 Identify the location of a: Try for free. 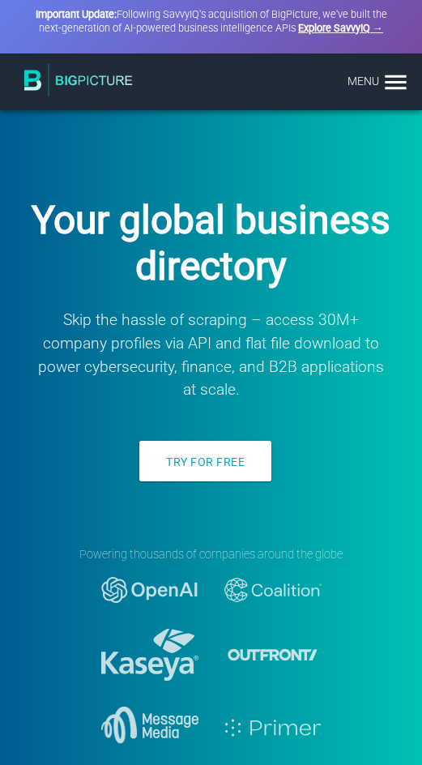
(205, 461).